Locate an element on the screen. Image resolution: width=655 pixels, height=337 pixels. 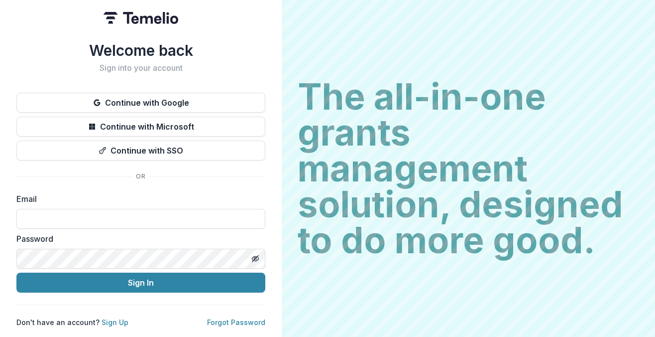
button: Continue with SSO is located at coordinates (141, 150).